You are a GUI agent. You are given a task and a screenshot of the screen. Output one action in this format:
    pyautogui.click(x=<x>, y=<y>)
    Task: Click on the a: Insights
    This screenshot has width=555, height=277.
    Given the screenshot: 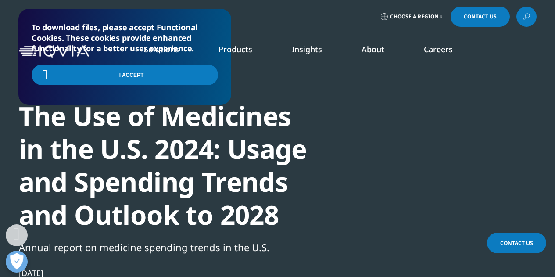 What is the action you would take?
    pyautogui.click(x=307, y=49)
    